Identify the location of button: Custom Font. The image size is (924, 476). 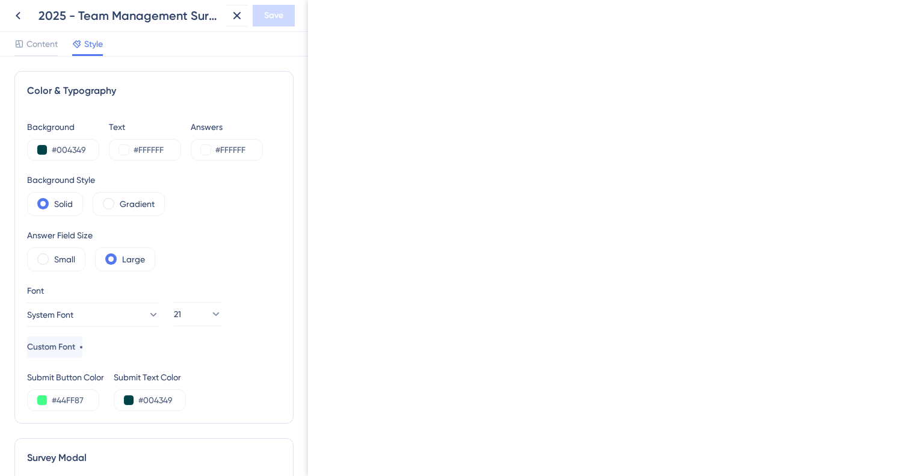
(55, 347).